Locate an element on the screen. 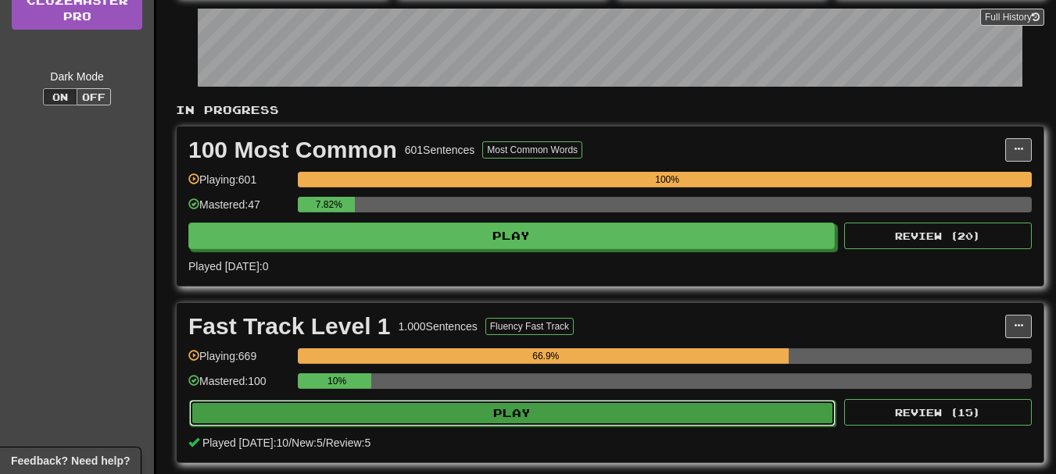  div: 1.000 Sentences is located at coordinates (438, 327).